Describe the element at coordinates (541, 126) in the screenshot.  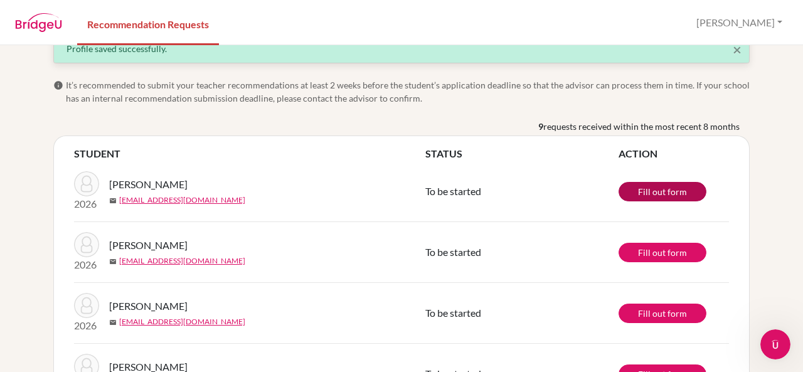
I see `b: 9` at that location.